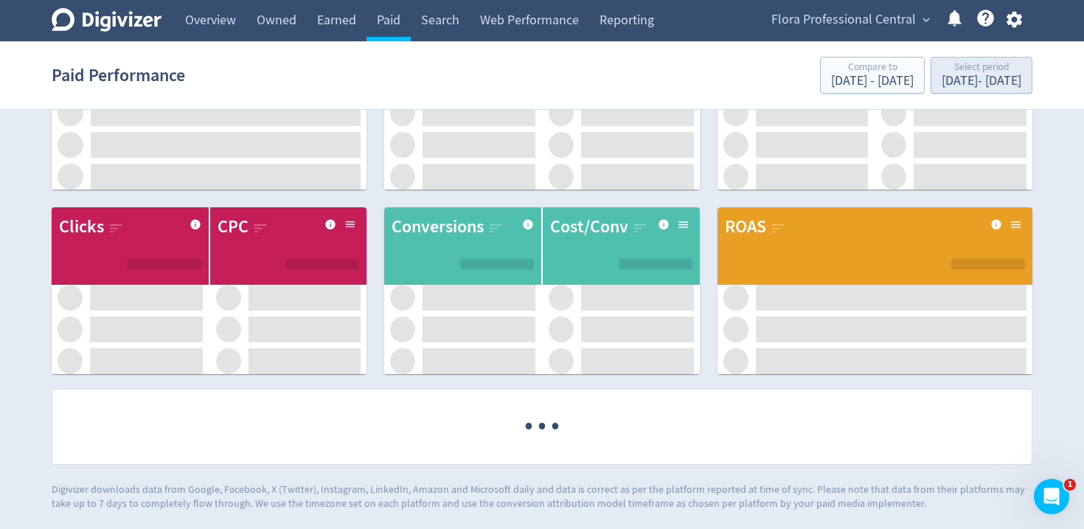 This screenshot has width=1084, height=529. Describe the element at coordinates (81, 227) in the screenshot. I see `div: Clicks` at that location.